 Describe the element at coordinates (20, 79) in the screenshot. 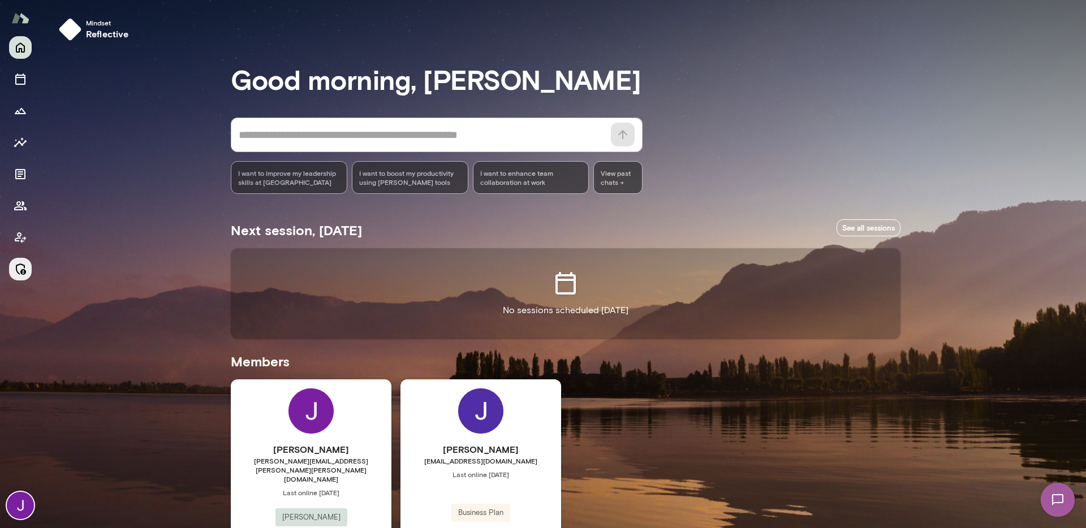

I see `button: Sessions` at that location.